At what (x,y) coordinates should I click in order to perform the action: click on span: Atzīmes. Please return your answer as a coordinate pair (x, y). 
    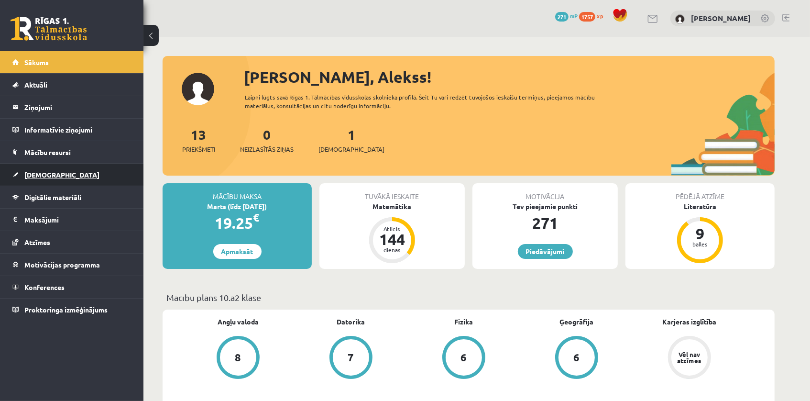
    Looking at the image, I should click on (37, 242).